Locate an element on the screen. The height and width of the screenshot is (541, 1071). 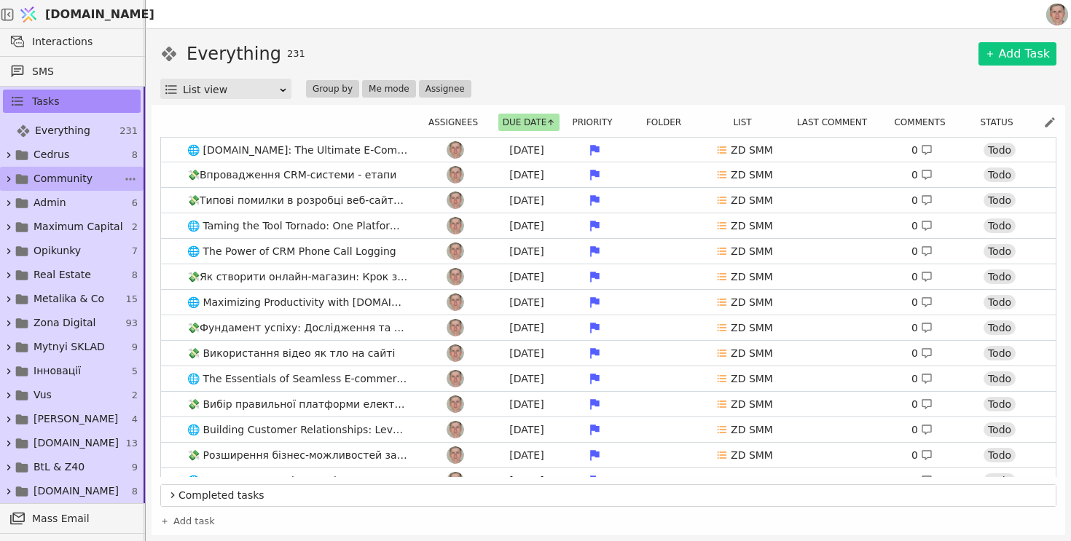
span: 13 is located at coordinates (131, 444).